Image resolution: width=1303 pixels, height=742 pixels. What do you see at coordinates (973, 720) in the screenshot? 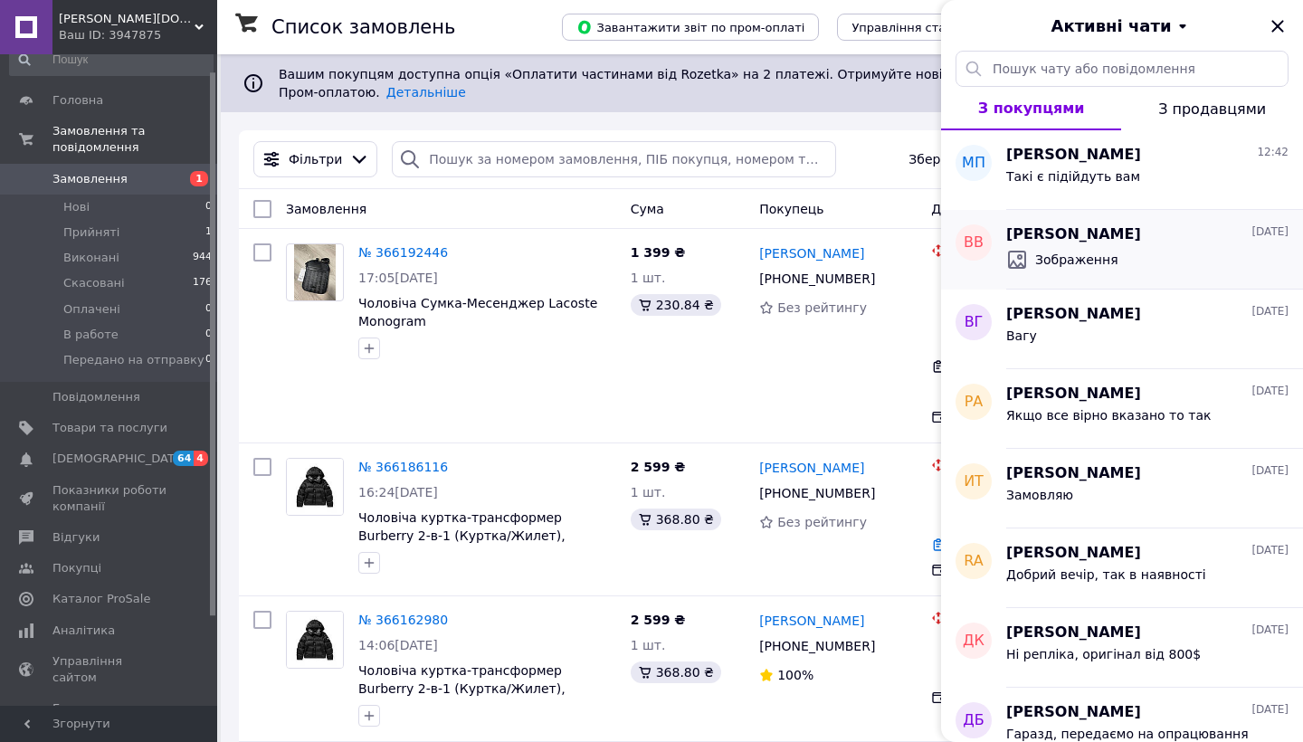
I see `span: ДБ` at bounding box center [973, 720].